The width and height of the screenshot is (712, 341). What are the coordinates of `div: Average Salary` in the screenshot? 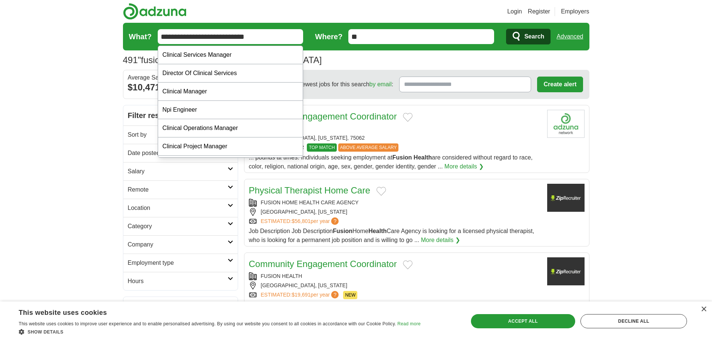 It's located at (181, 78).